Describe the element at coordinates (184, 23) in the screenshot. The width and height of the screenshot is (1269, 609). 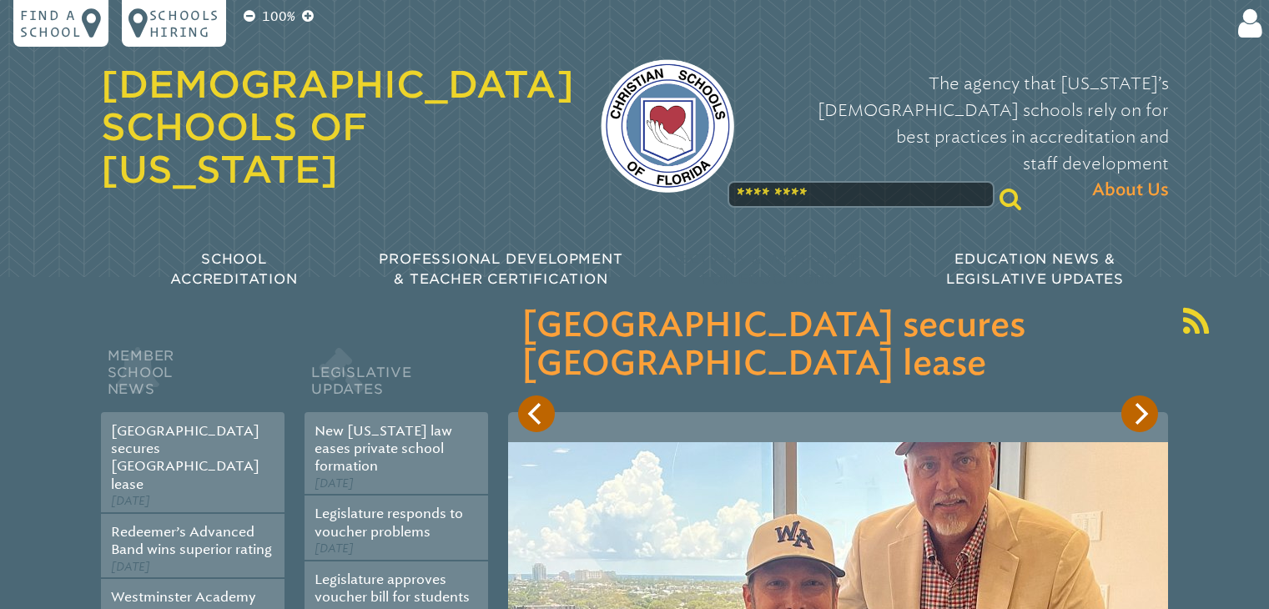
I see `p: Schools Hiring` at that location.